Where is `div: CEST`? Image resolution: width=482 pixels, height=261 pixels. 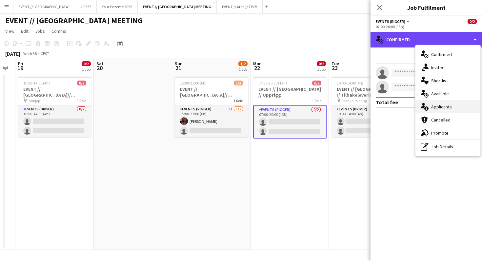
div: CEST is located at coordinates (45, 53).